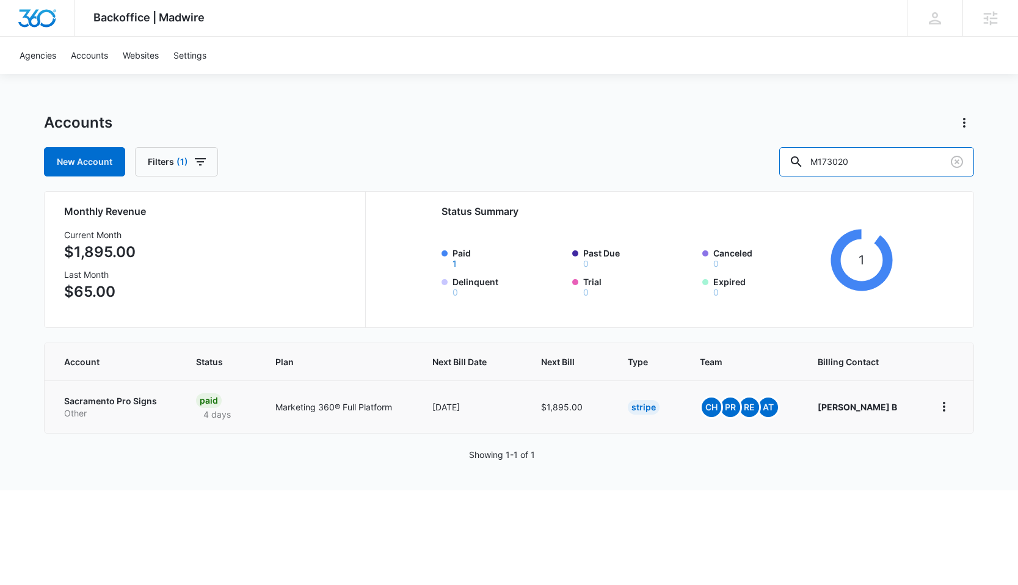 This screenshot has width=1018, height=585. What do you see at coordinates (769, 257) in the screenshot?
I see `label: Canceled` at bounding box center [769, 257].